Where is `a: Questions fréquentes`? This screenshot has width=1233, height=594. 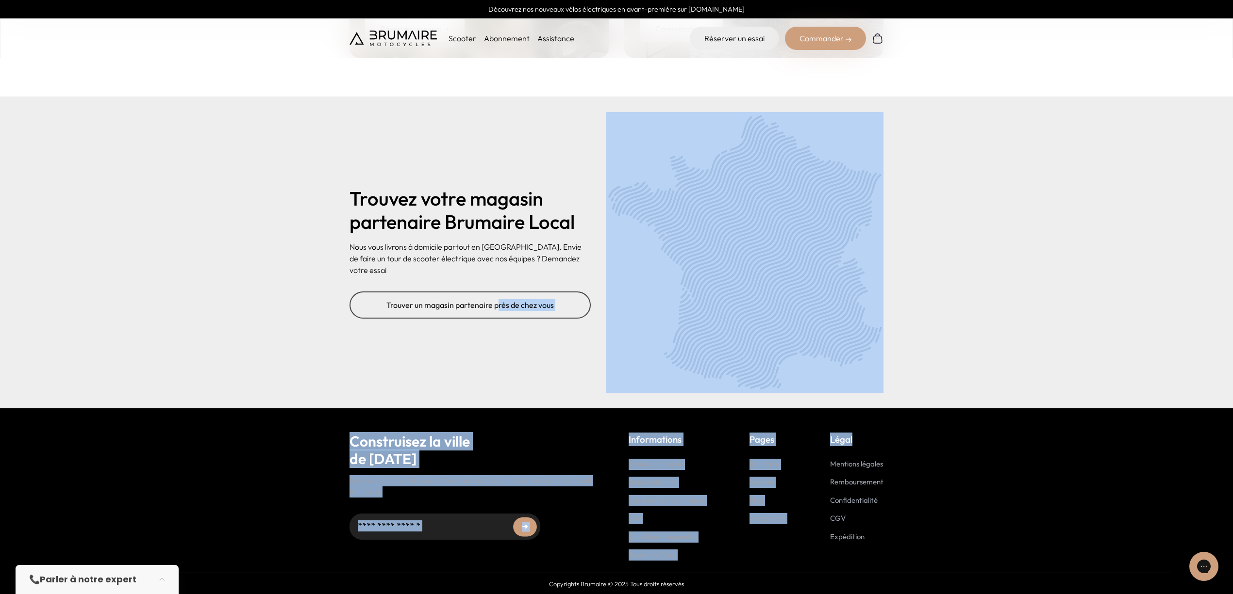
a: Questions fréquentes is located at coordinates (662, 537).